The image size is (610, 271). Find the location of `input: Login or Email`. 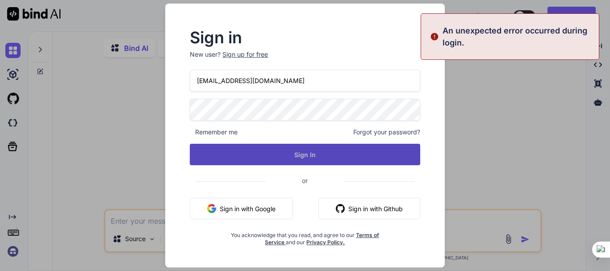

input: Login or Email is located at coordinates (305, 80).